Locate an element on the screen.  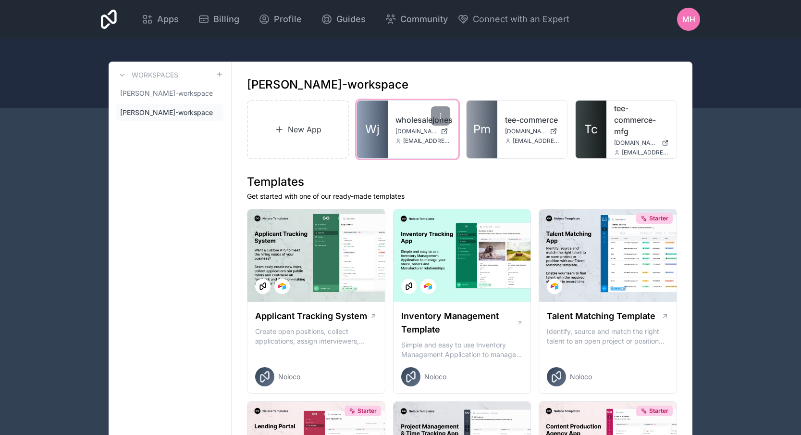
a: wholesalejones is located at coordinates (423, 120).